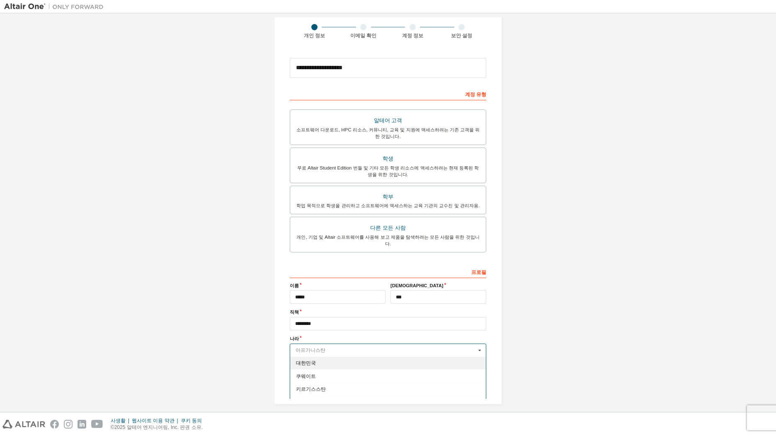  Describe the element at coordinates (82, 424) in the screenshot. I see `img: linkedin.svg` at that location.